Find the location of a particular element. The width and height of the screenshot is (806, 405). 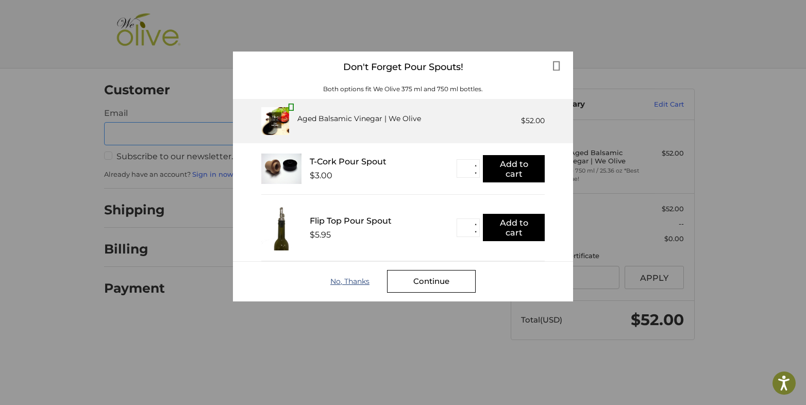

img: FTPS_bottle__43406.1705089544.233.225.jpg is located at coordinates (281, 228).